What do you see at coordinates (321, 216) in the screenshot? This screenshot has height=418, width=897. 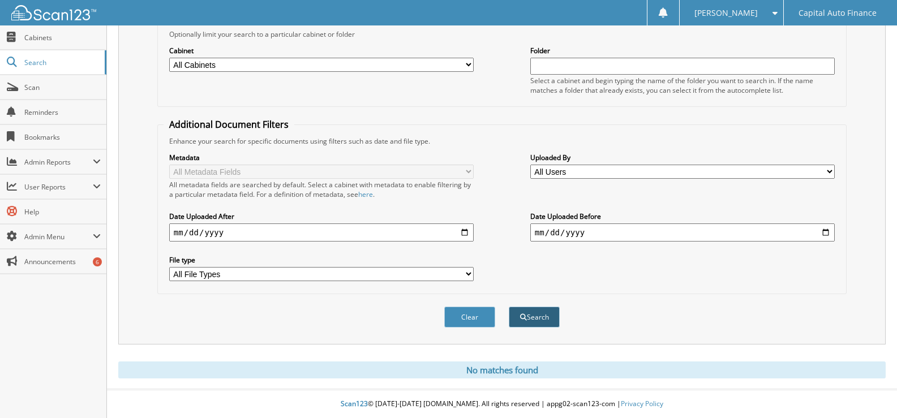 I see `label: Date Uploaded After` at bounding box center [321, 216].